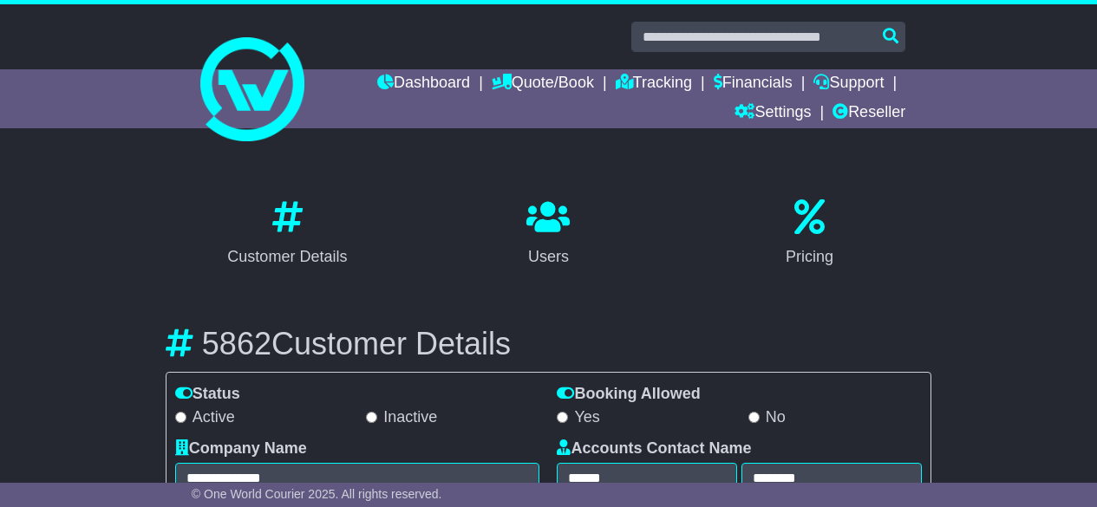 This screenshot has height=507, width=1097. I want to click on div: Users, so click(548, 257).